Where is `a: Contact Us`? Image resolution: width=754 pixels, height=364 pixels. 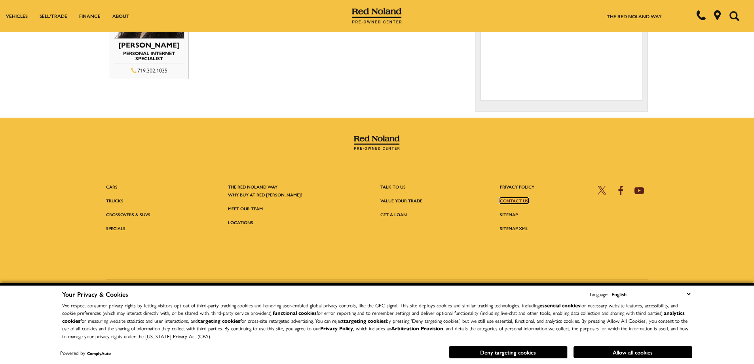 a: Contact Us is located at coordinates (514, 200).